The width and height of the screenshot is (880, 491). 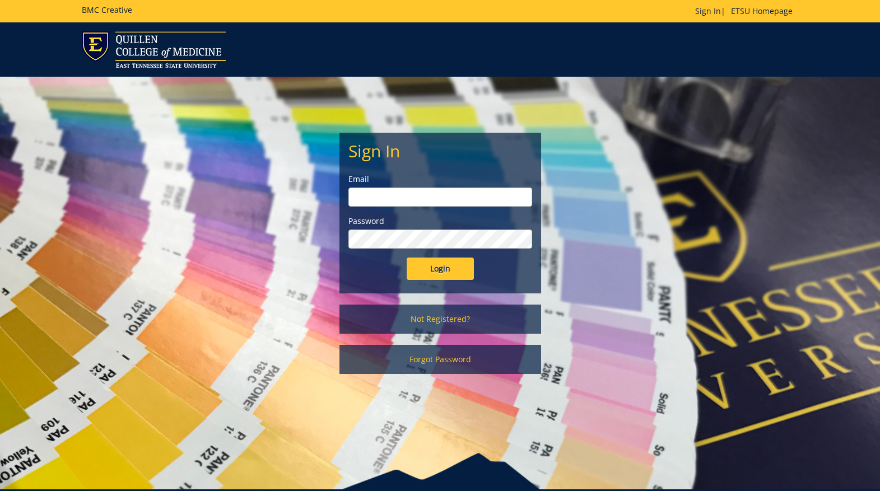 What do you see at coordinates (708, 11) in the screenshot?
I see `a: Sign In` at bounding box center [708, 11].